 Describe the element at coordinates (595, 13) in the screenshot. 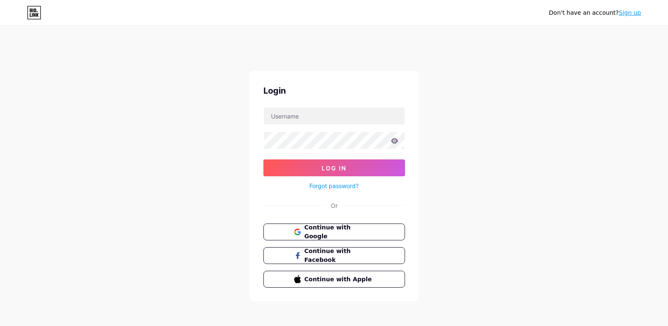

I see `div: Don't have an account?` at that location.